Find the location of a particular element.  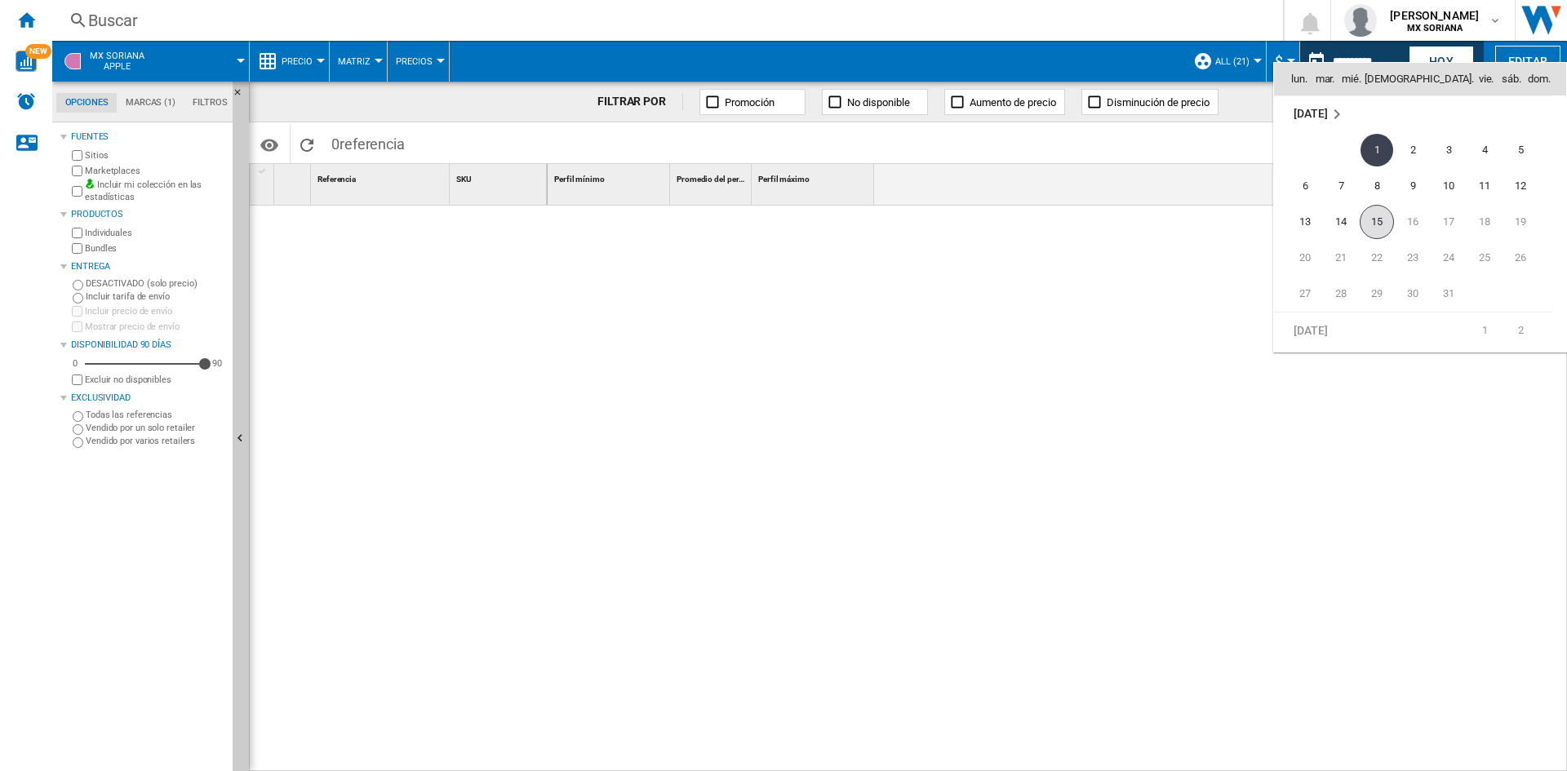

td: Saturday October 18 2025 is located at coordinates (1485, 222).